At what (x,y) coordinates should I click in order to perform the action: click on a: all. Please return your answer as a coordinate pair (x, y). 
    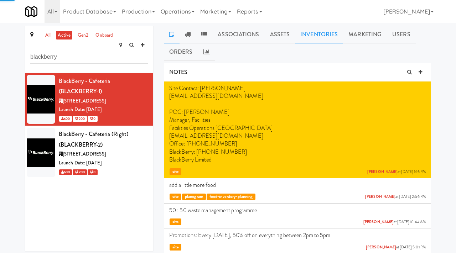
    Looking at the image, I should click on (48, 35).